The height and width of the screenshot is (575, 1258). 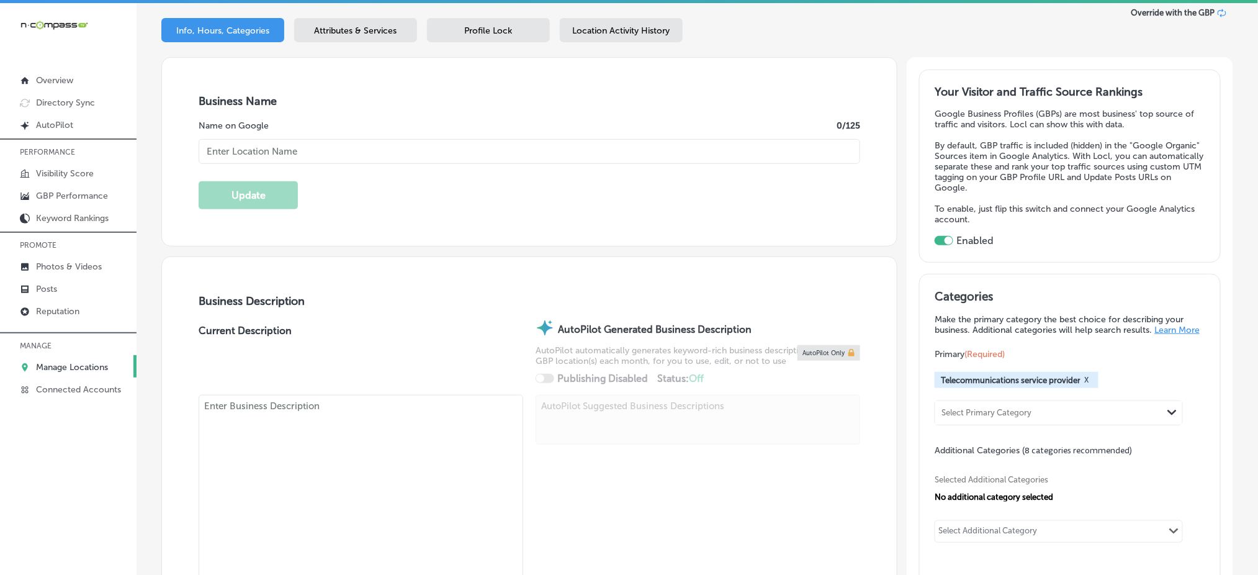 I want to click on p: GBP Performance, so click(x=72, y=196).